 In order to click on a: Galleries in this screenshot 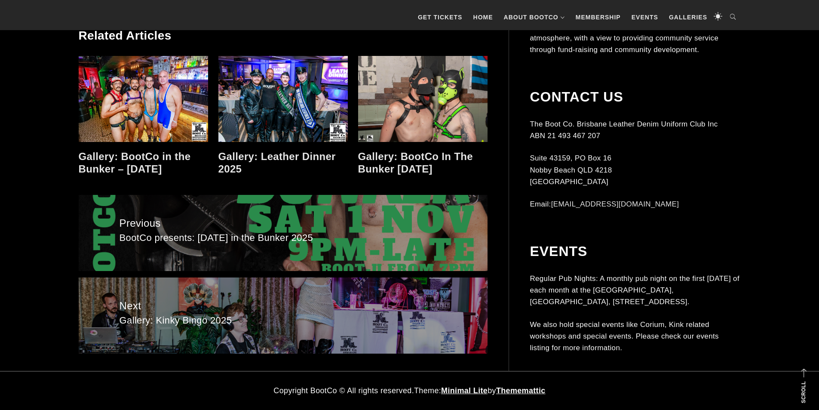, I will do `click(688, 17)`.